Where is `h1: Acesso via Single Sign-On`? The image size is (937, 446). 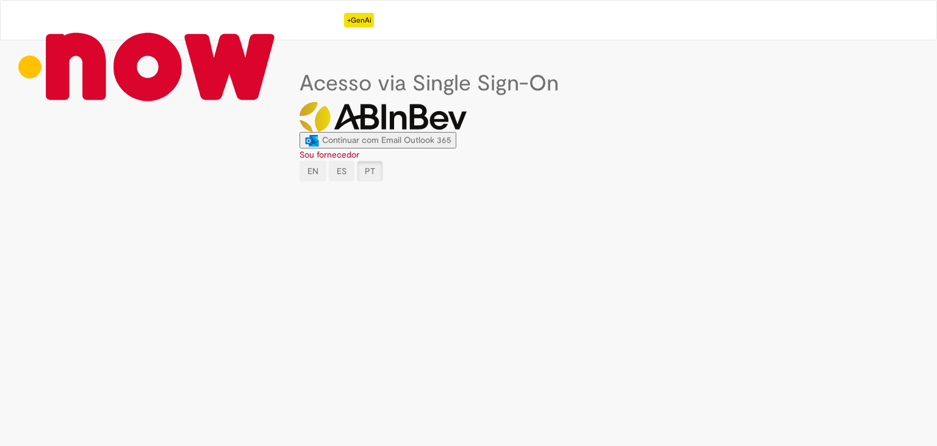
h1: Acesso via Single Sign-On is located at coordinates (469, 84).